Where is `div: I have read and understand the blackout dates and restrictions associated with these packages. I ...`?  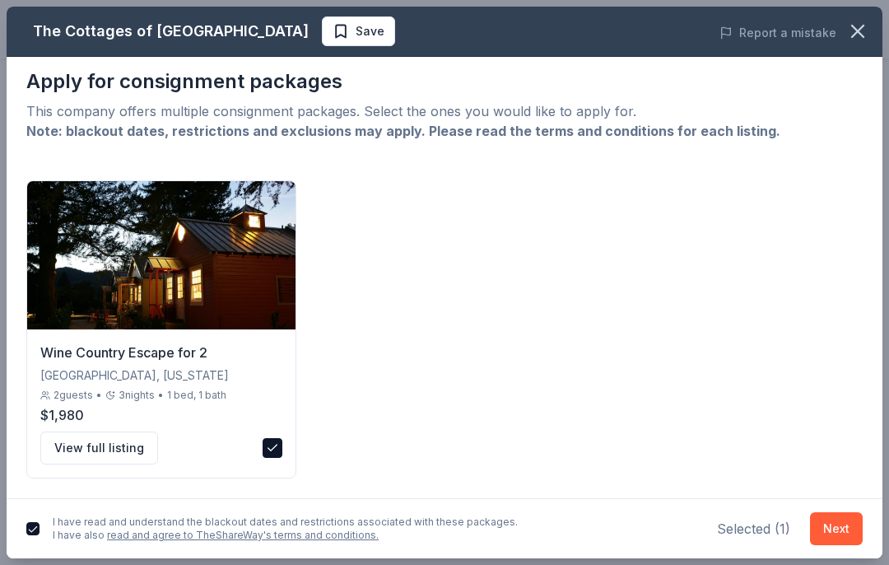
div: I have read and understand the blackout dates and restrictions associated with these packages. I ... is located at coordinates (285, 529).